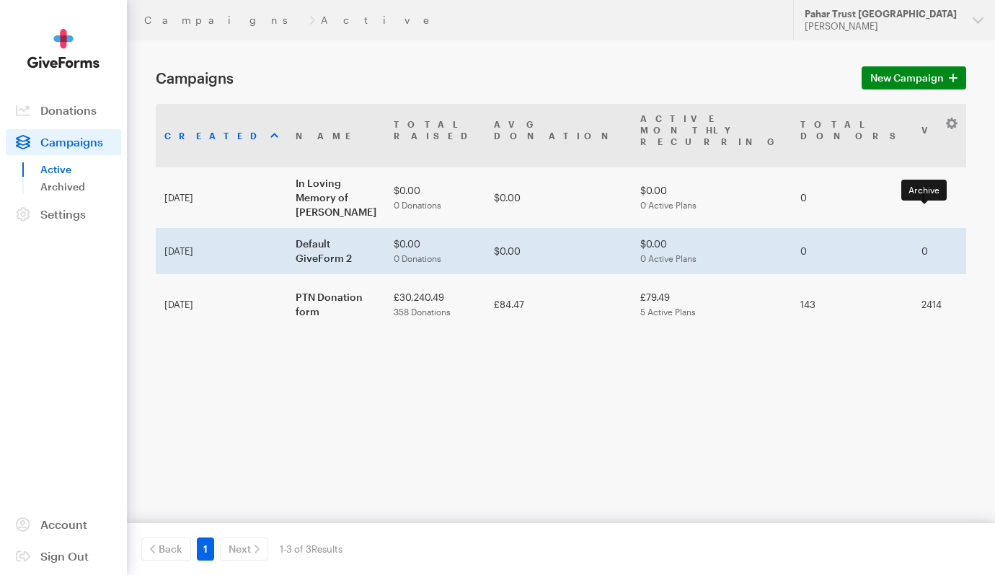 The height and width of the screenshot is (575, 995). What do you see at coordinates (63, 110) in the screenshot?
I see `a: Donations` at bounding box center [63, 110].